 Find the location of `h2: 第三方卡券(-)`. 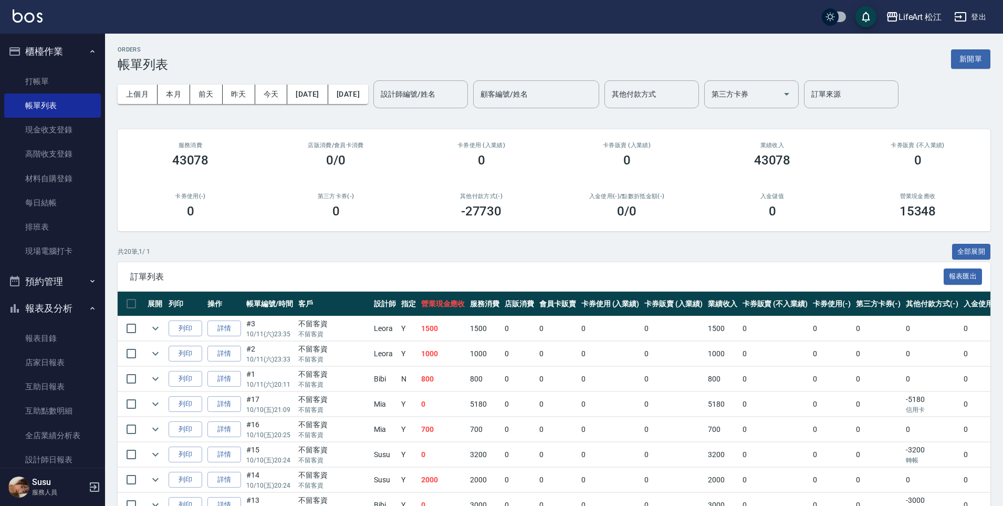

h2: 第三方卡券(-) is located at coordinates (336, 196).